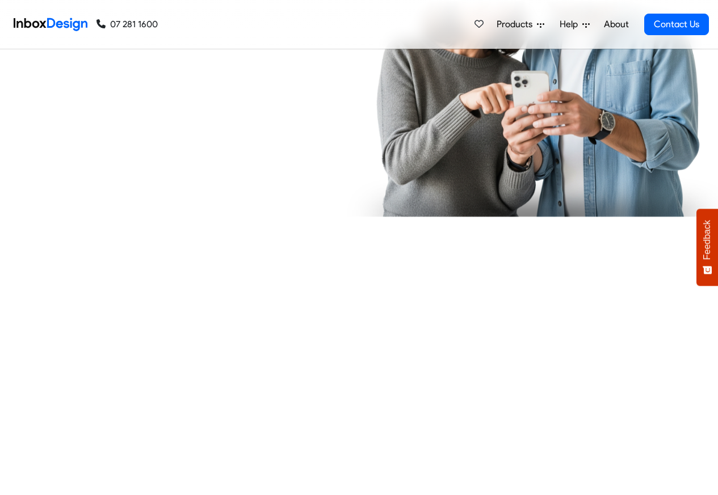  I want to click on a: 07 281 1600, so click(127, 24).